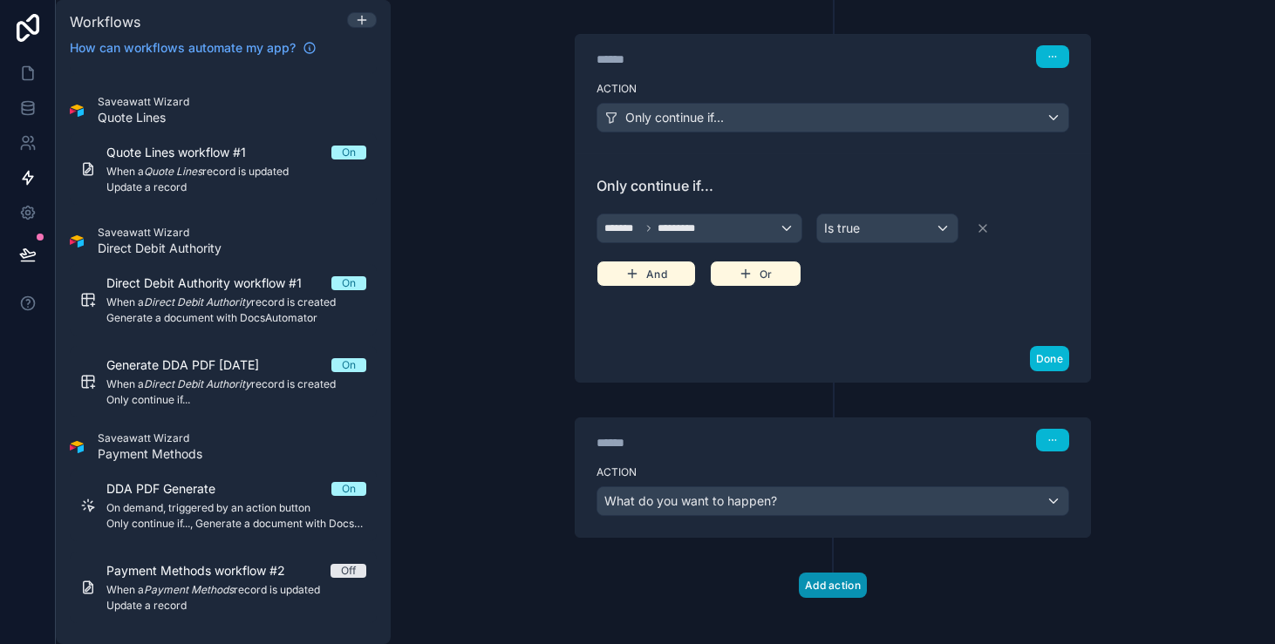 Image resolution: width=1275 pixels, height=644 pixels. I want to click on button: Done, so click(1049, 358).